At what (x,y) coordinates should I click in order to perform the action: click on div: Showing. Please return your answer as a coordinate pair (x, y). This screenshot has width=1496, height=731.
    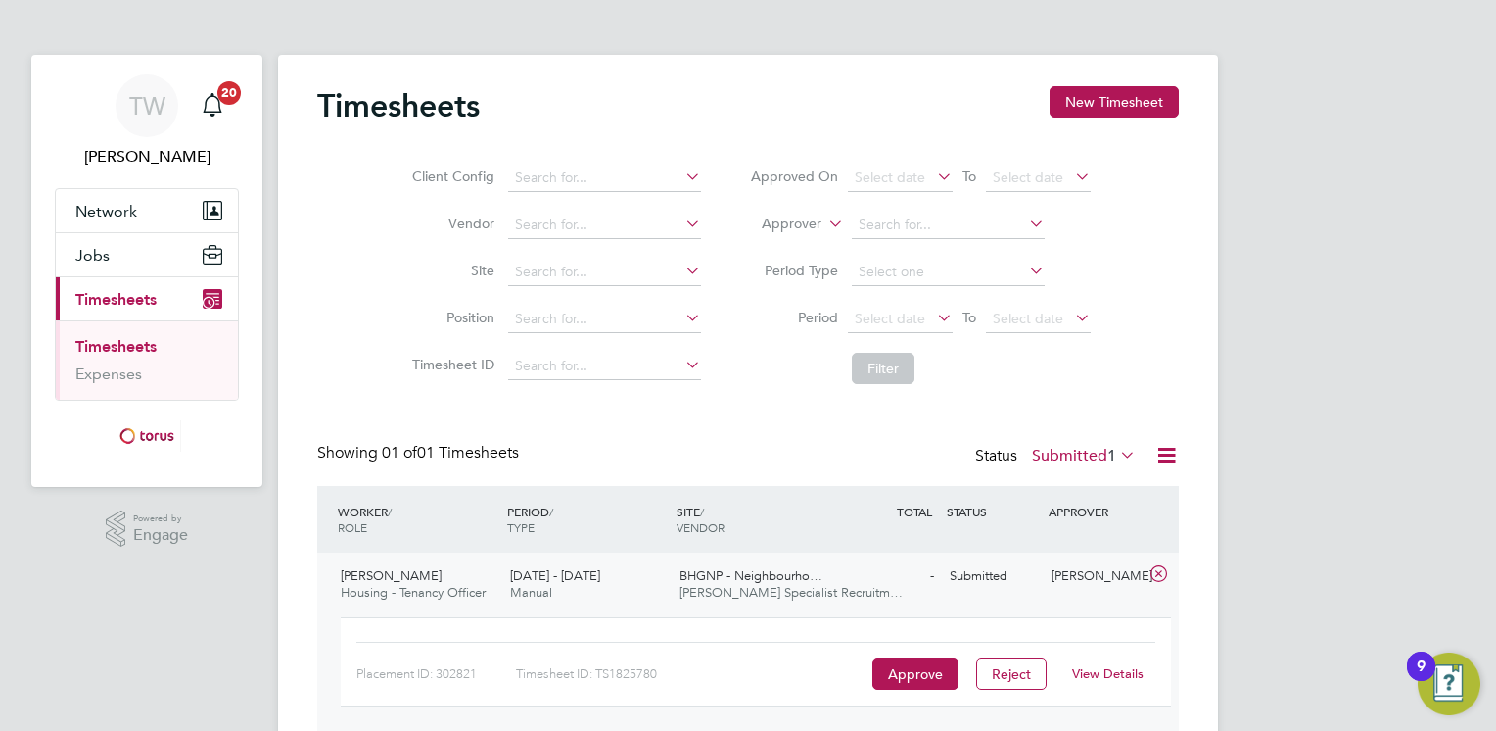
    Looking at the image, I should click on (420, 452).